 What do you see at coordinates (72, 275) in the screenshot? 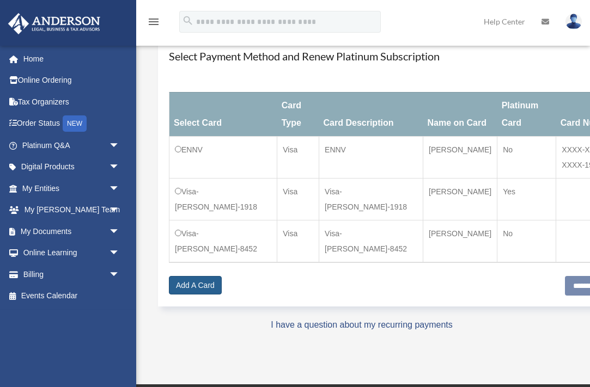
I see `a: Billingarrow_drop_down` at bounding box center [72, 275].